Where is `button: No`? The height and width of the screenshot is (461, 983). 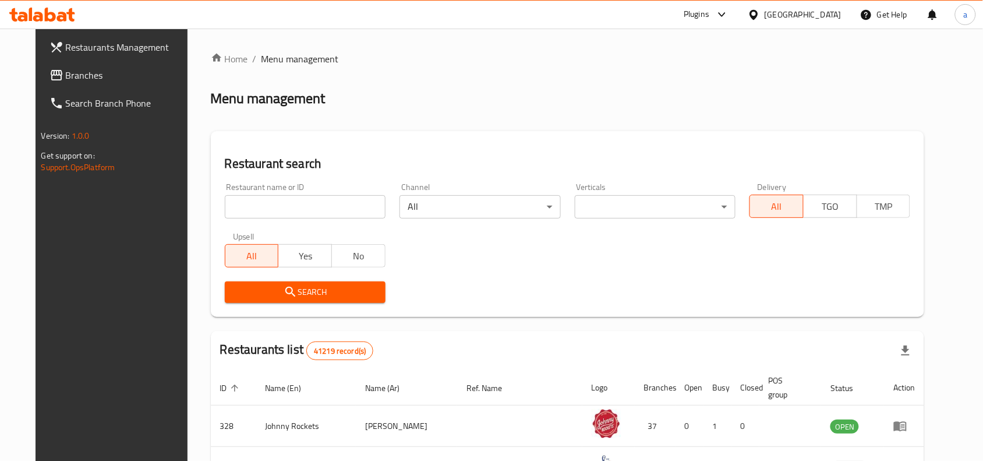
button: No is located at coordinates (358, 256).